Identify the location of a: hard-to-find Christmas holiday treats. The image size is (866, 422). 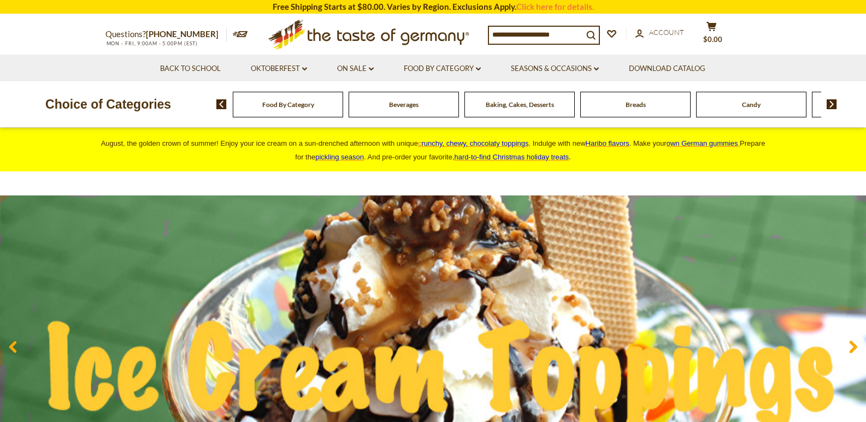
(512, 157).